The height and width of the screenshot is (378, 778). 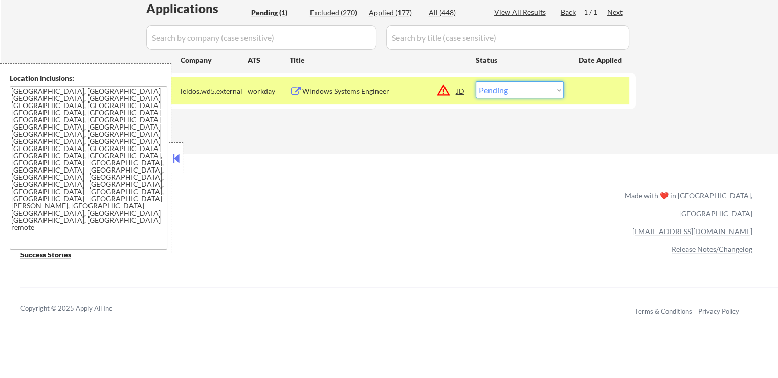 What do you see at coordinates (520, 60) in the screenshot?
I see `div: Status` at bounding box center [520, 60].